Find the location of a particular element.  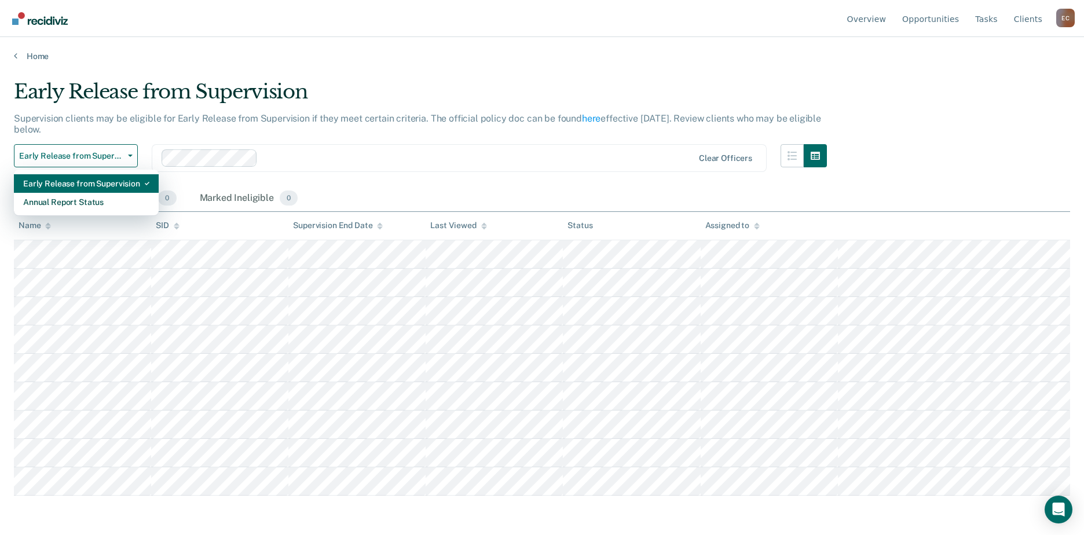

div: Name is located at coordinates (35, 225).